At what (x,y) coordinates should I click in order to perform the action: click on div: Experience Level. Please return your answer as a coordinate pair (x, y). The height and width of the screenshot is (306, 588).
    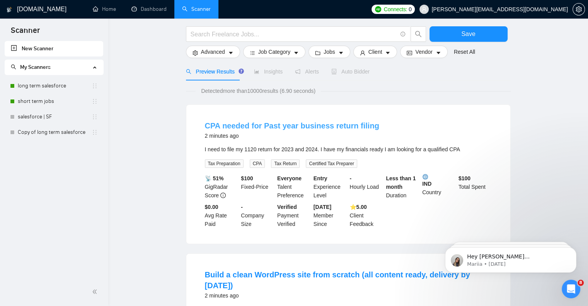
    Looking at the image, I should click on (330, 187).